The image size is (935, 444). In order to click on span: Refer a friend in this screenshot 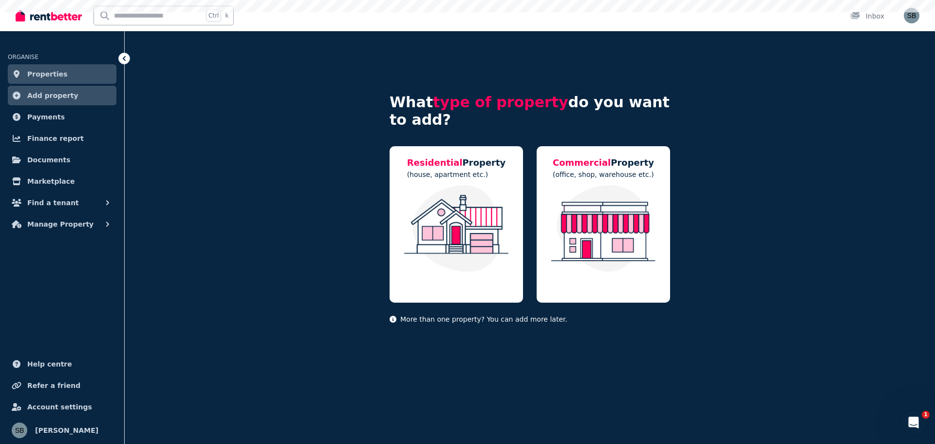, I will do `click(54, 385)`.